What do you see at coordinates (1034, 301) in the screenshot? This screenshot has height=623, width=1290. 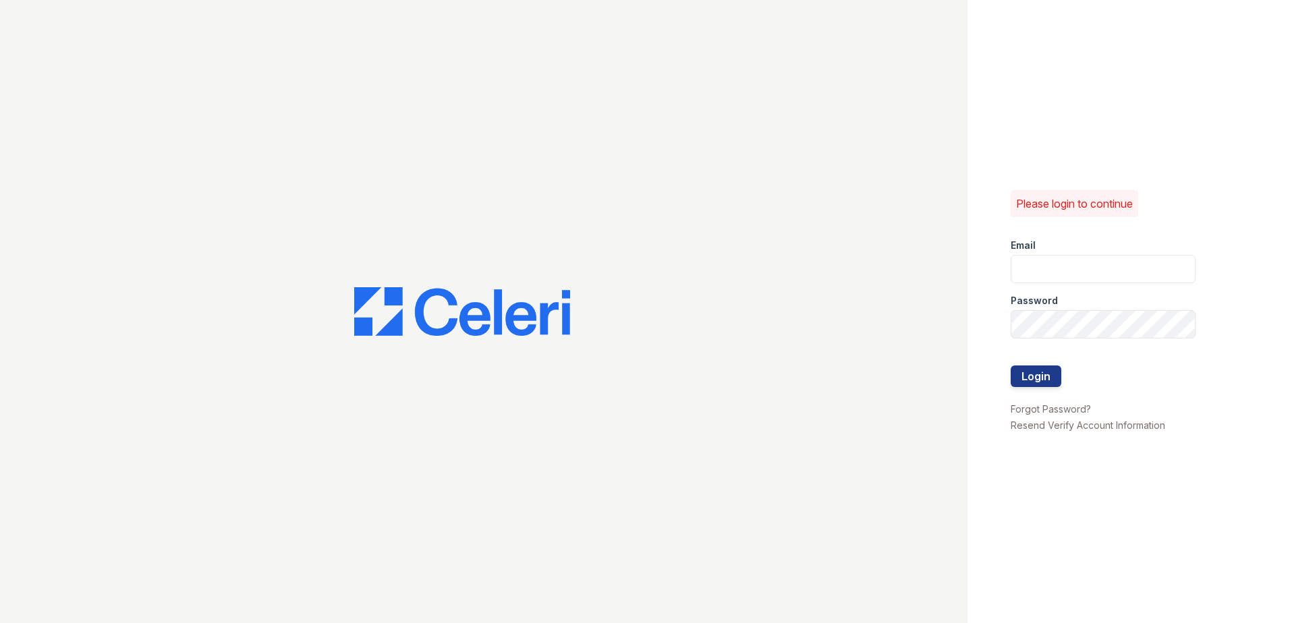 I see `label: Password` at bounding box center [1034, 301].